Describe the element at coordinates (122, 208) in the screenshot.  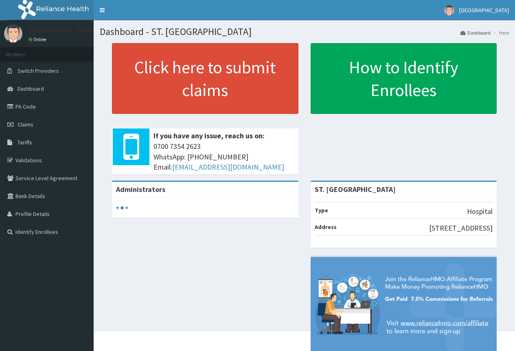
I see `svg: audio-loading` at that location.